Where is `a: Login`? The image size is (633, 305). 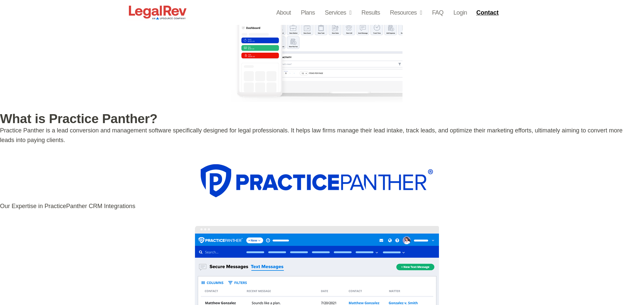 a: Login is located at coordinates (460, 13).